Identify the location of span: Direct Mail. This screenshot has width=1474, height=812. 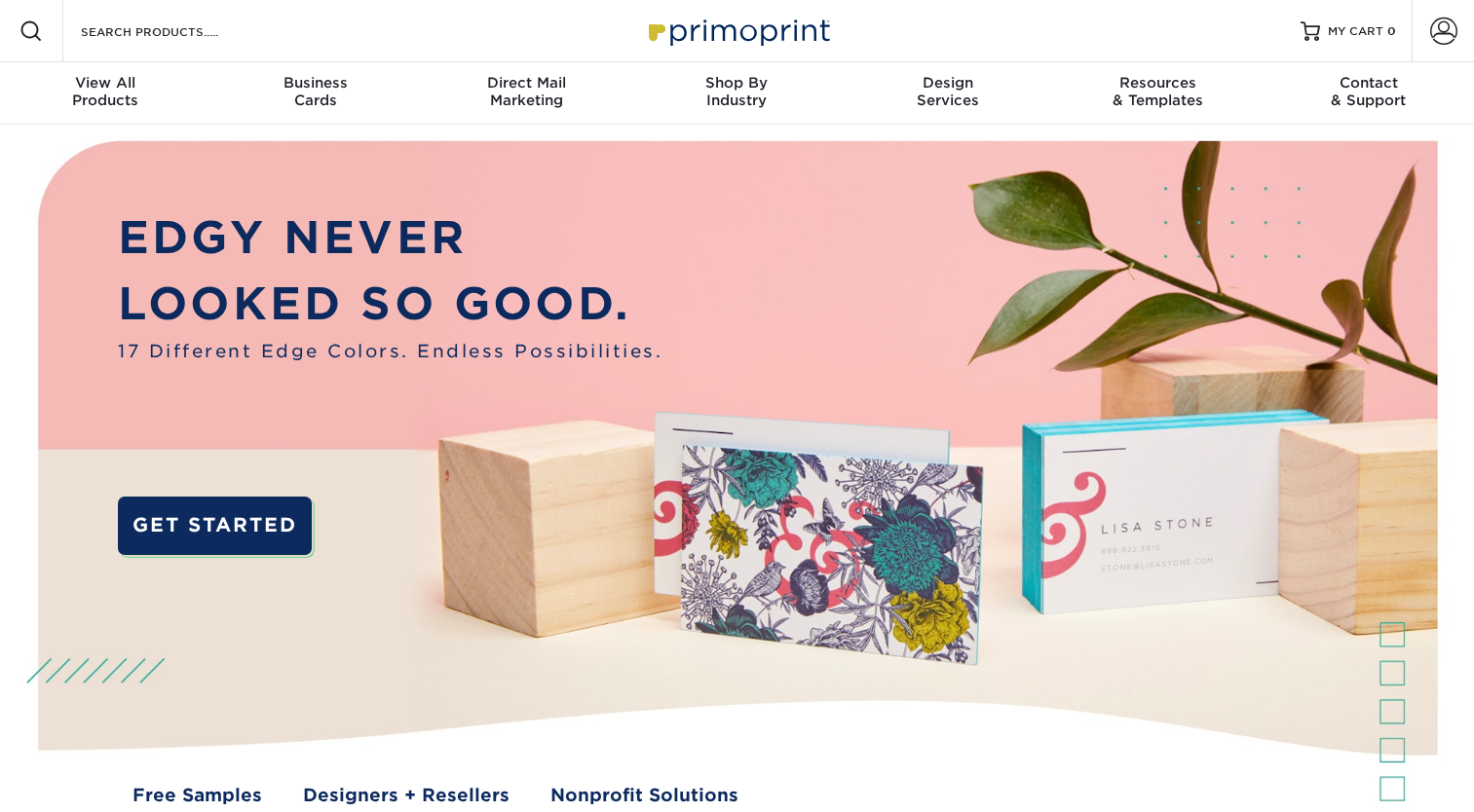
(526, 83).